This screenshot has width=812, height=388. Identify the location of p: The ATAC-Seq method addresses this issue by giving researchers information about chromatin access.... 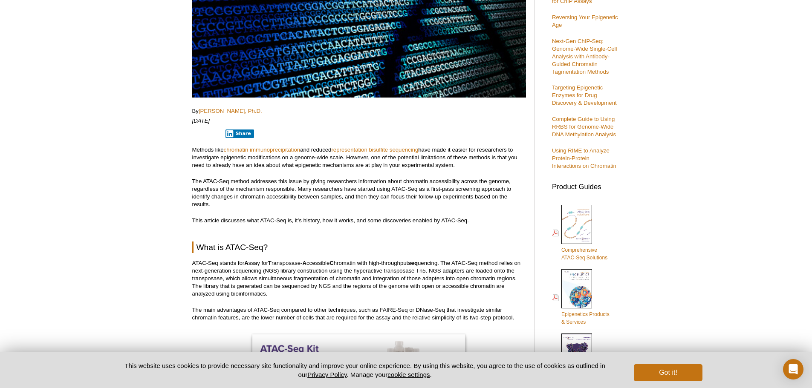
(359, 193).